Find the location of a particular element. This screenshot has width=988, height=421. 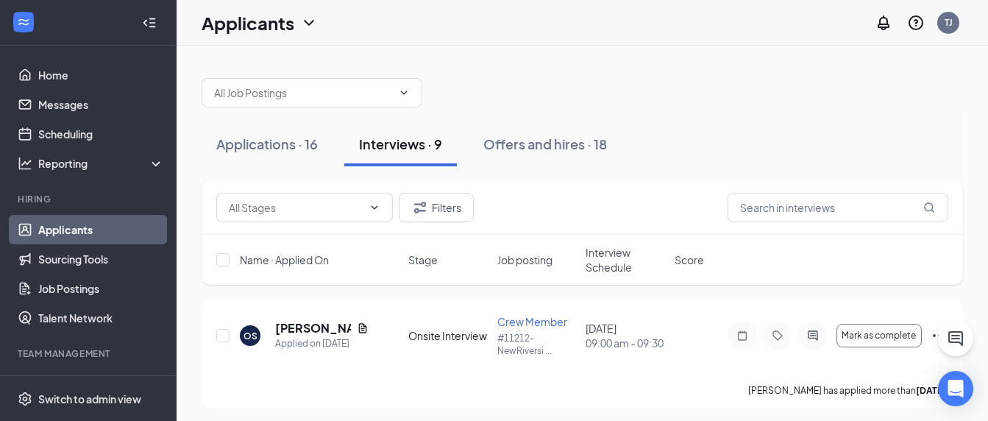

div: Onsite Interview is located at coordinates (448, 335).